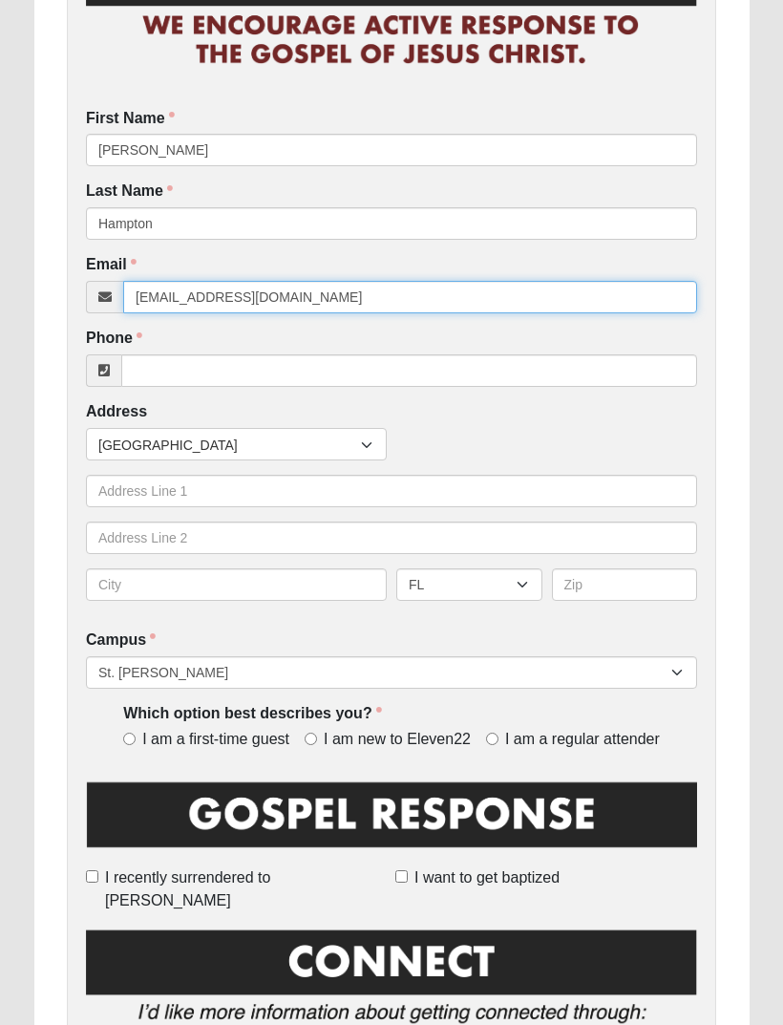  What do you see at coordinates (252, 714) in the screenshot?
I see `label: Which option best describes you?` at bounding box center [252, 714].